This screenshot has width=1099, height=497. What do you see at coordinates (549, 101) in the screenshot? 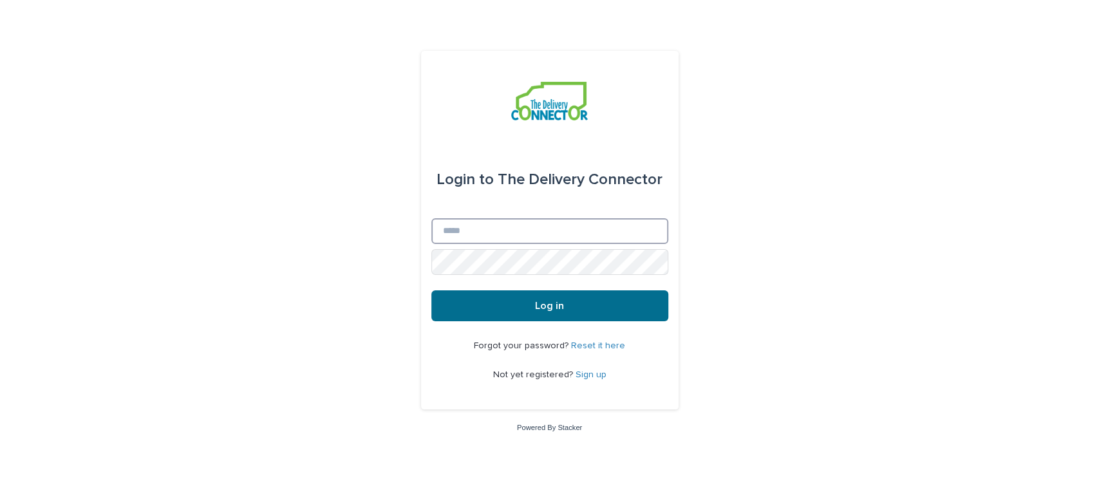
I see `img: aCWQmA6OSGG0Kwt8cj3c` at bounding box center [549, 101].